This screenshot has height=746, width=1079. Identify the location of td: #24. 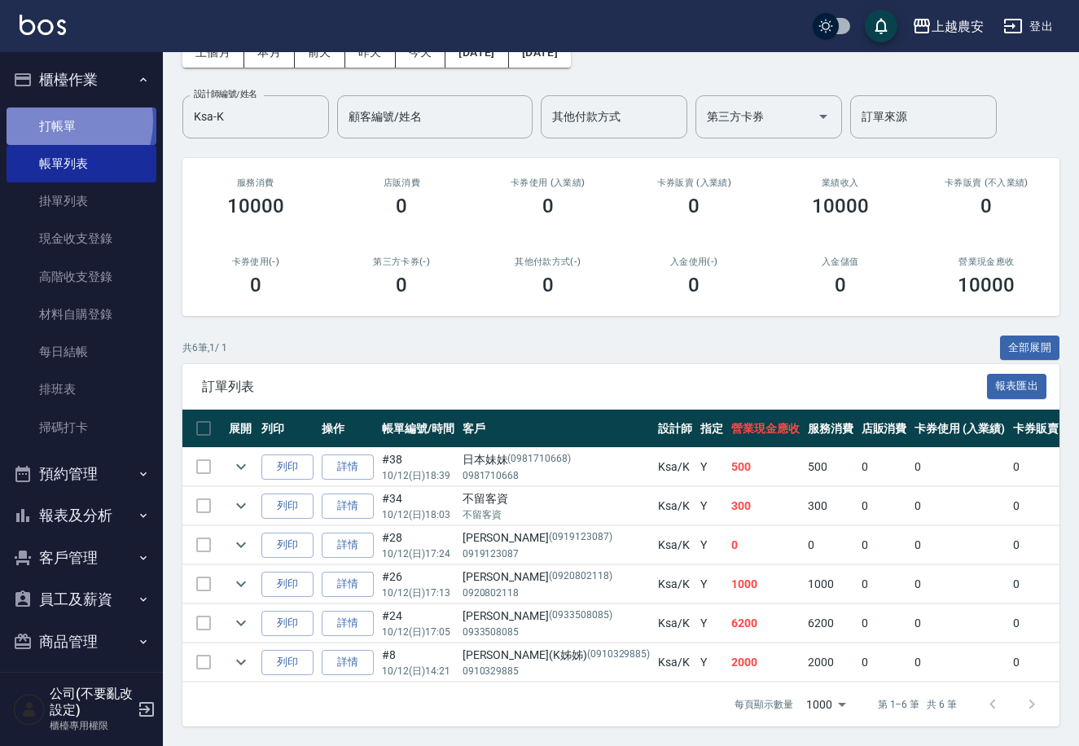
(418, 623).